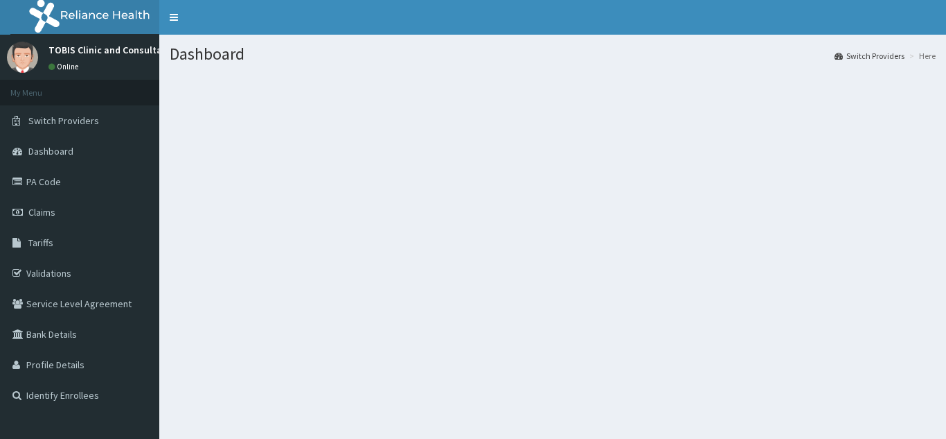 The image size is (946, 439). Describe the element at coordinates (65, 67) in the screenshot. I see `a: Online` at that location.